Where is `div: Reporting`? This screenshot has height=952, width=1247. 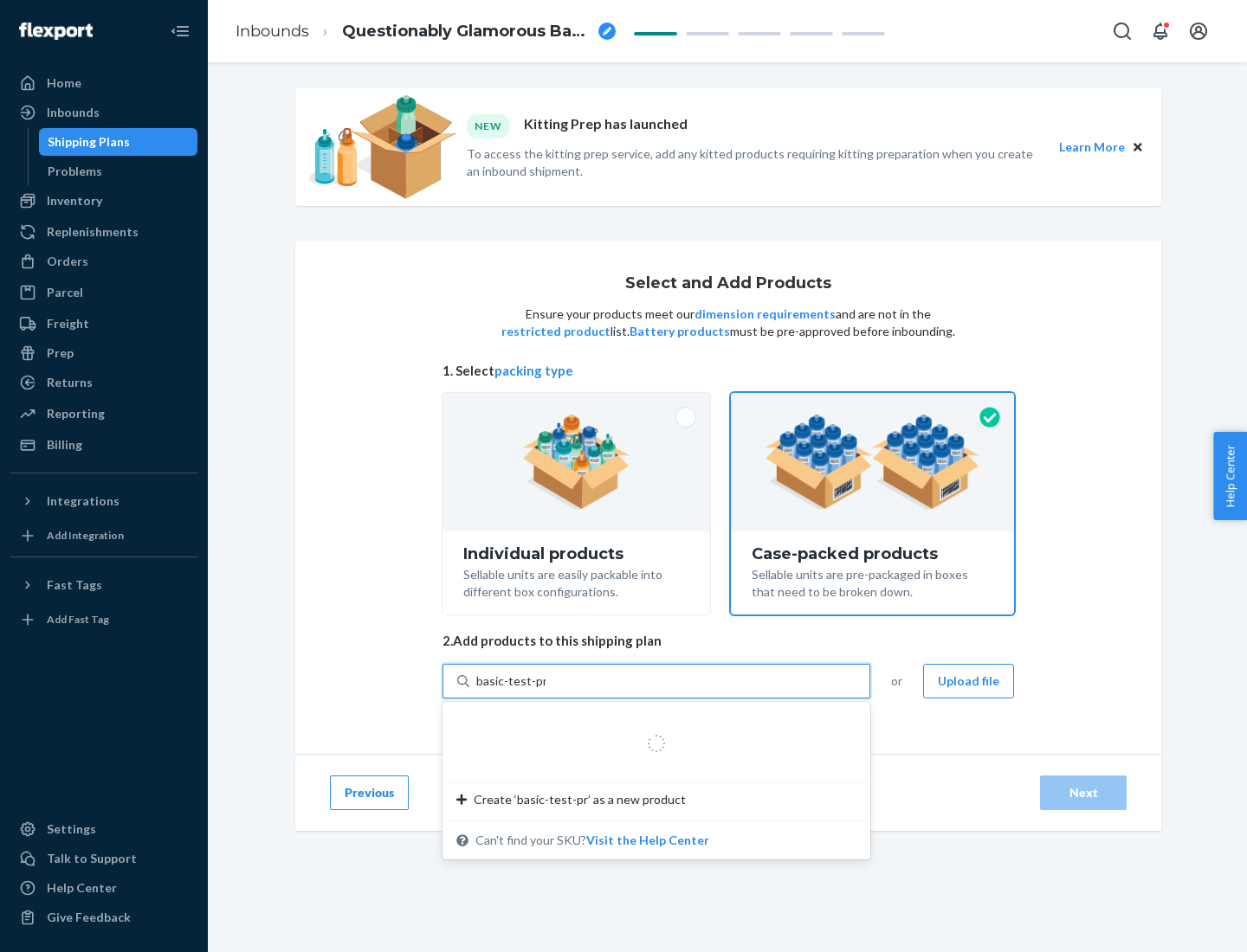 div: Reporting is located at coordinates (75, 414).